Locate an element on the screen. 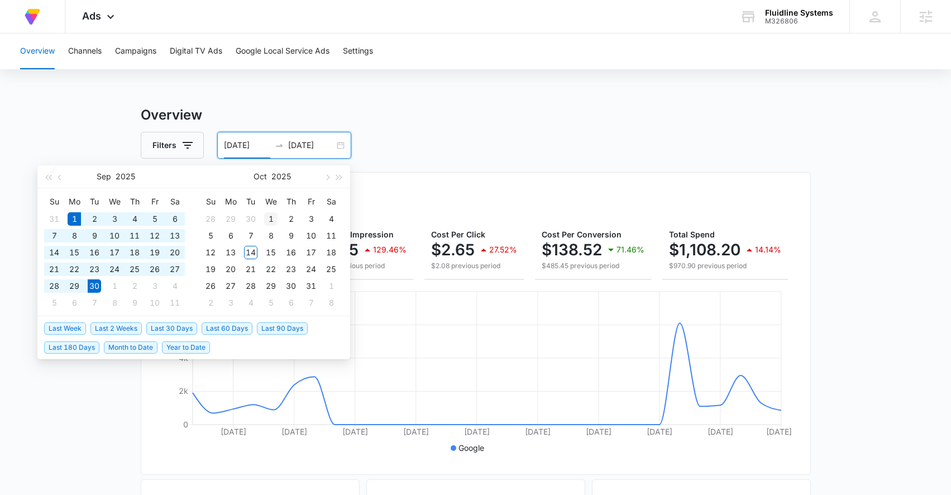 The width and height of the screenshot is (951, 495). td: 2025-10-21 is located at coordinates (251, 269).